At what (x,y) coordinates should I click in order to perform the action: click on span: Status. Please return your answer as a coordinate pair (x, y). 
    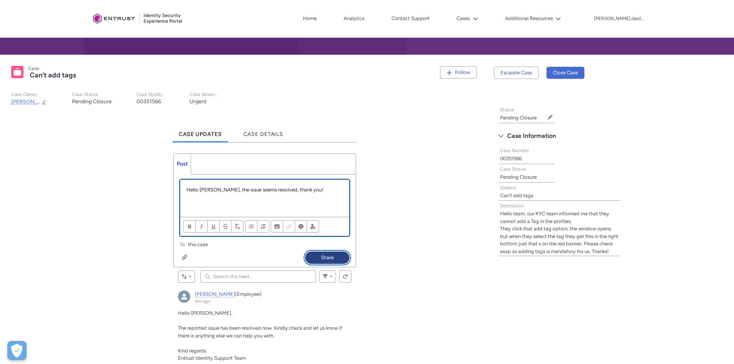
    Looking at the image, I should click on (507, 110).